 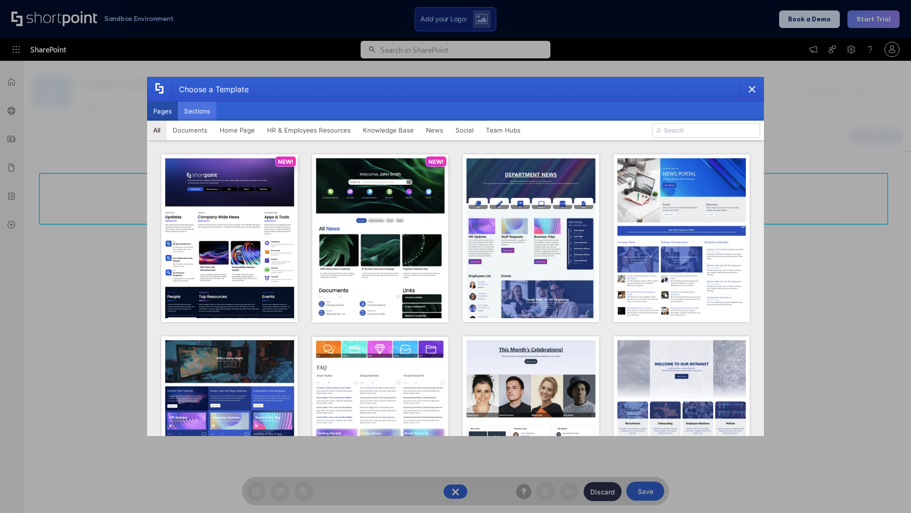 I want to click on button: All, so click(x=157, y=130).